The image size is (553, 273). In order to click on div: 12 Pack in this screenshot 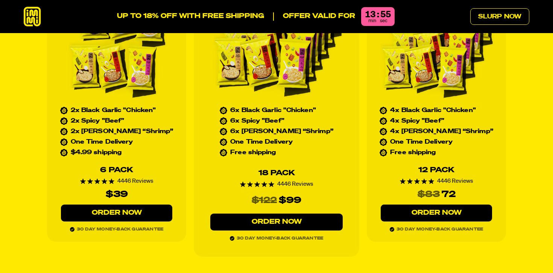, I will do `click(436, 170)`.